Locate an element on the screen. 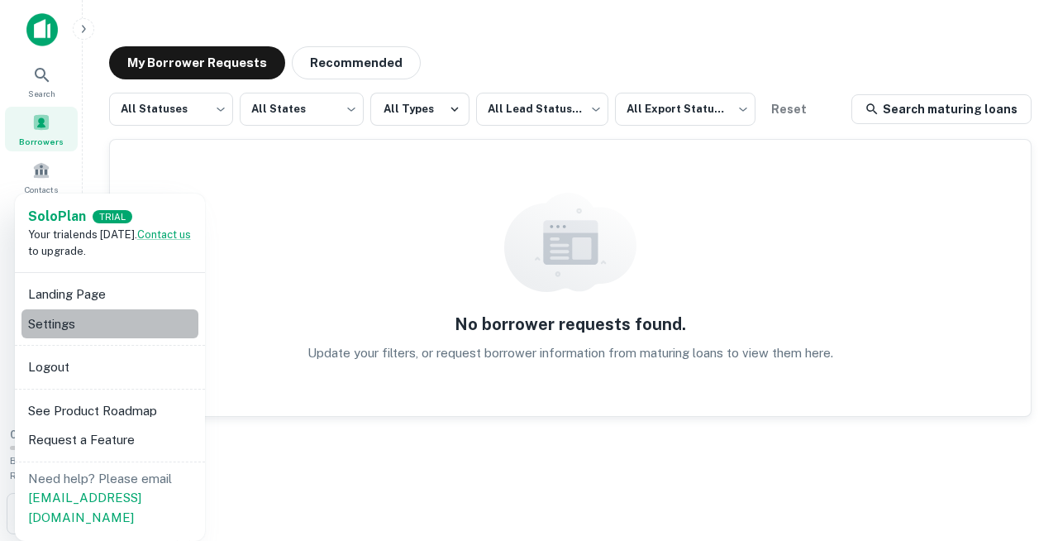 The width and height of the screenshot is (1058, 541). strong: Solo Plan is located at coordinates (57, 216).